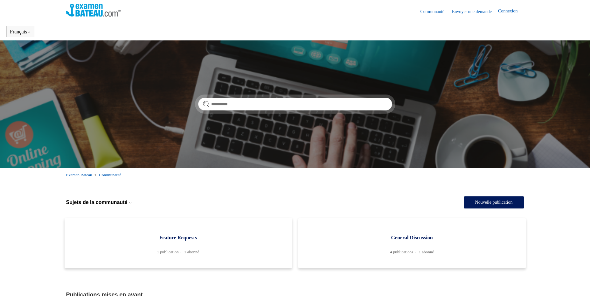  Describe the element at coordinates (412, 238) in the screenshot. I see `span: General Discussion` at that location.